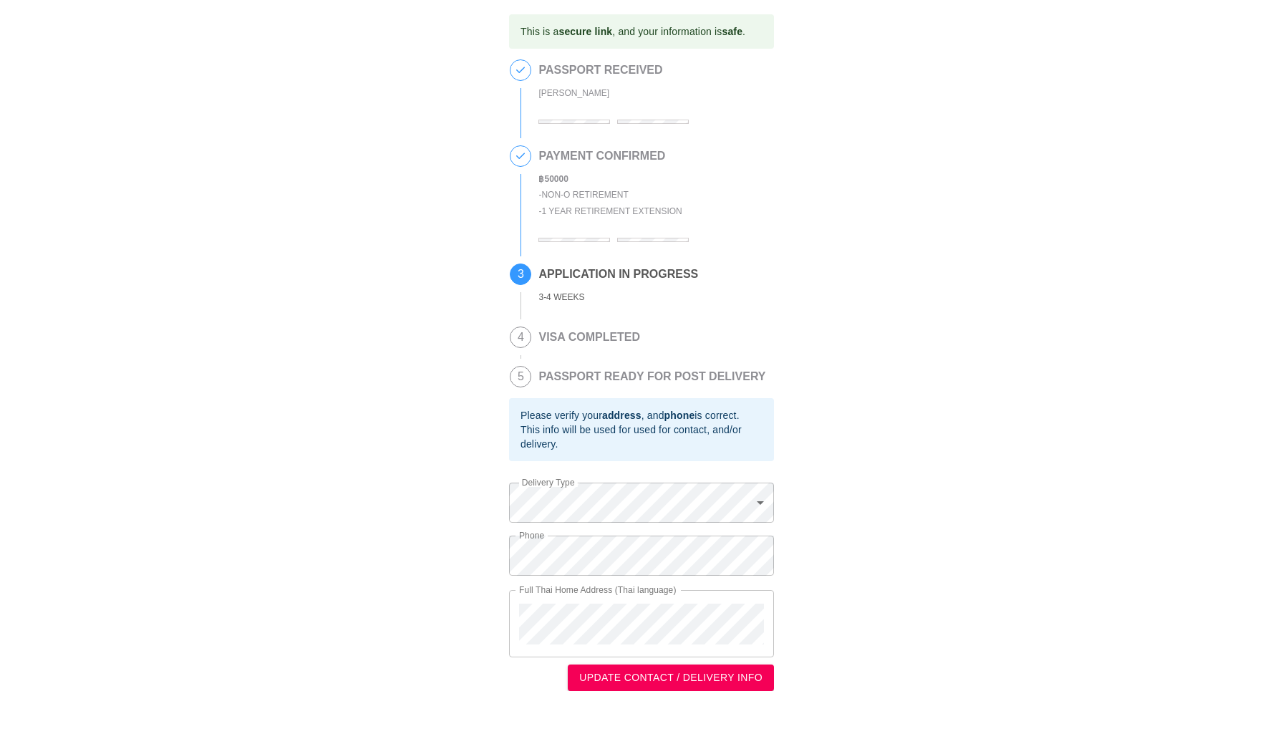  What do you see at coordinates (553, 179) in the screenshot?
I see `b: ฿ 50000` at bounding box center [553, 179].